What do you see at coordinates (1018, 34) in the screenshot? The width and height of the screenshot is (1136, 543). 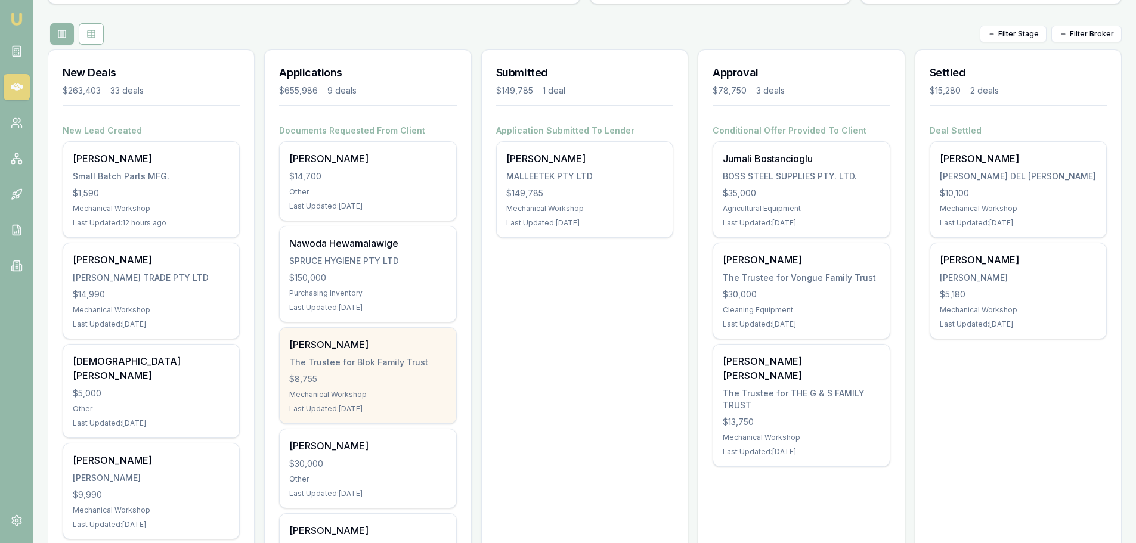 I see `span: Filter Stage` at bounding box center [1018, 34].